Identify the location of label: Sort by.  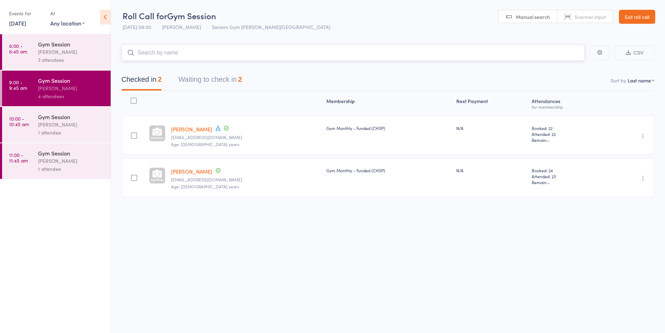
(618, 80).